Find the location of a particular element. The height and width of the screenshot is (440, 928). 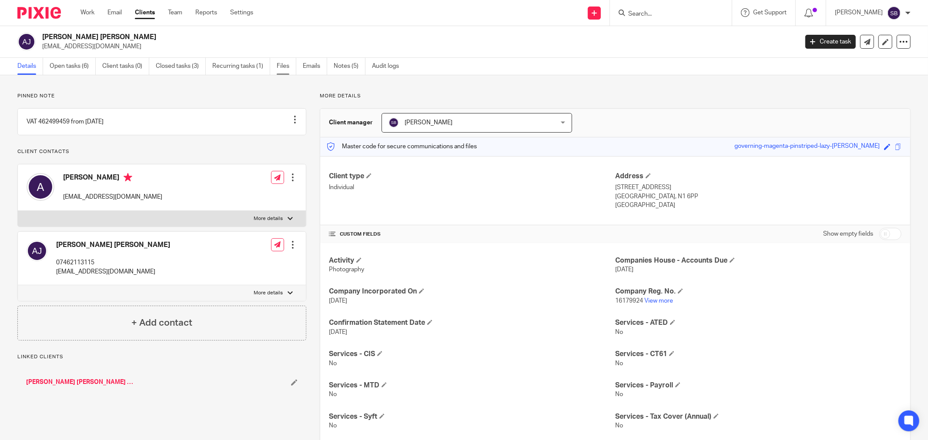

a: Create task is located at coordinates (830, 42).